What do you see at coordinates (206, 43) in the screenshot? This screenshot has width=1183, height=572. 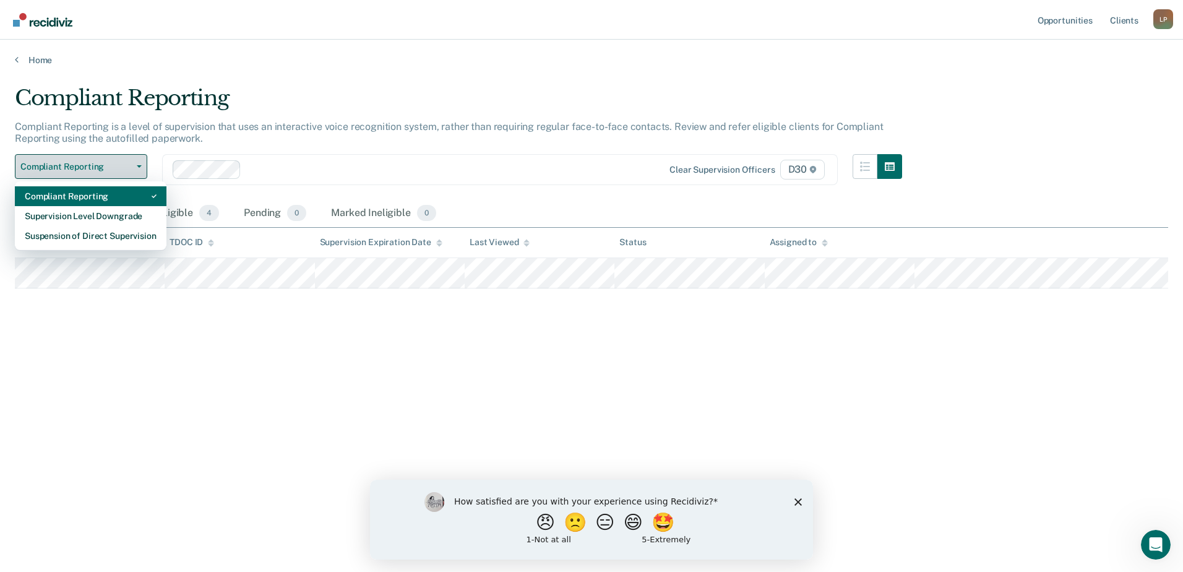 I see `button: 2` at bounding box center [206, 43].